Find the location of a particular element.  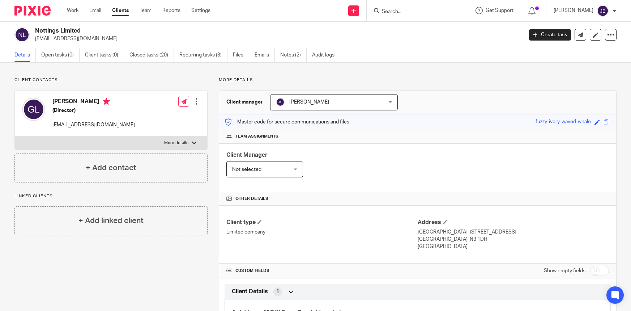

a: Settings is located at coordinates (201, 10).